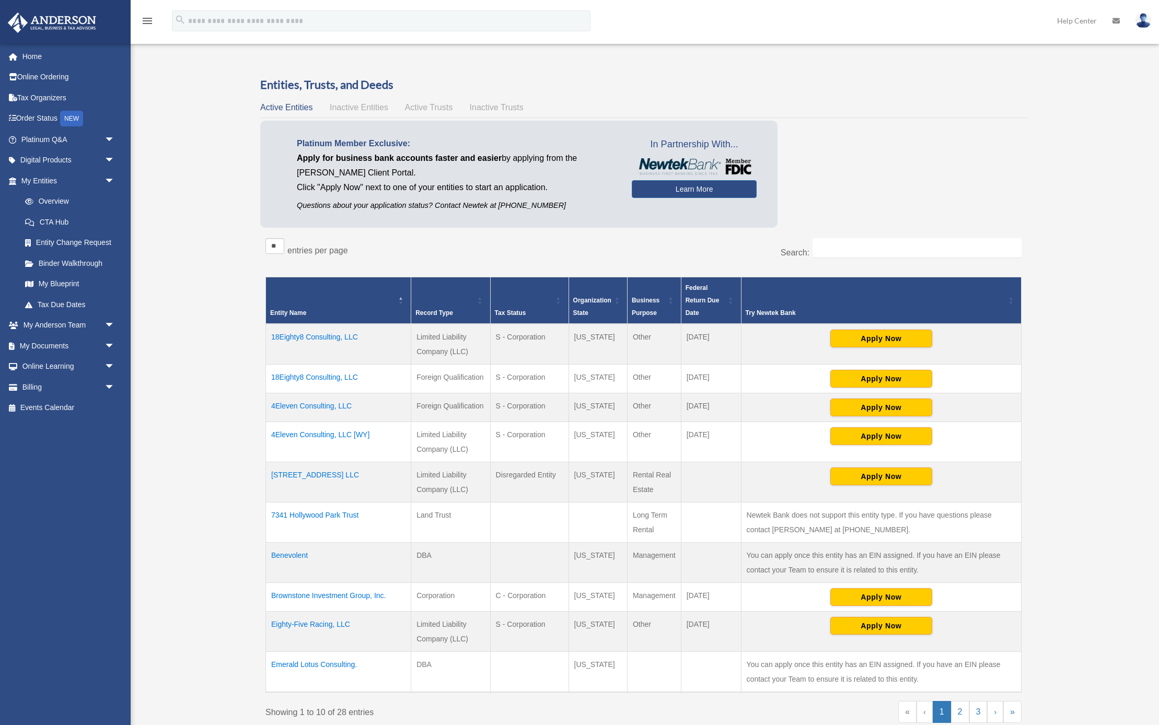 The width and height of the screenshot is (1159, 725). What do you see at coordinates (69, 98) in the screenshot?
I see `a: Tax Organizers` at bounding box center [69, 98].